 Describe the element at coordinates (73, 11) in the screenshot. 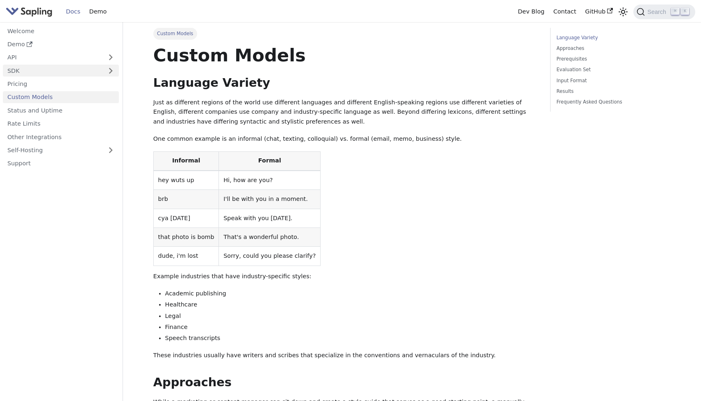

I see `a: Docs` at that location.